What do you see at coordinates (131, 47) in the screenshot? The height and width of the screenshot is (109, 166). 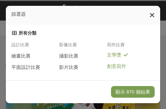 I see `div: 寫作比賽` at bounding box center [131, 47].